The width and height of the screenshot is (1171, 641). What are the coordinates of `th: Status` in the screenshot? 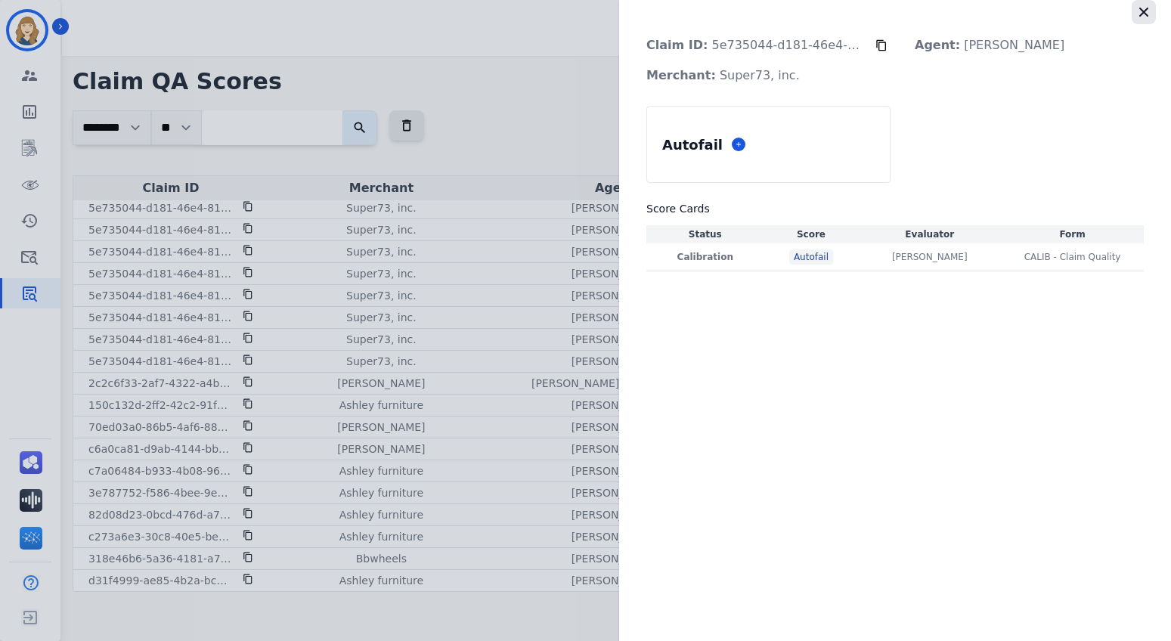 It's located at (705, 234).